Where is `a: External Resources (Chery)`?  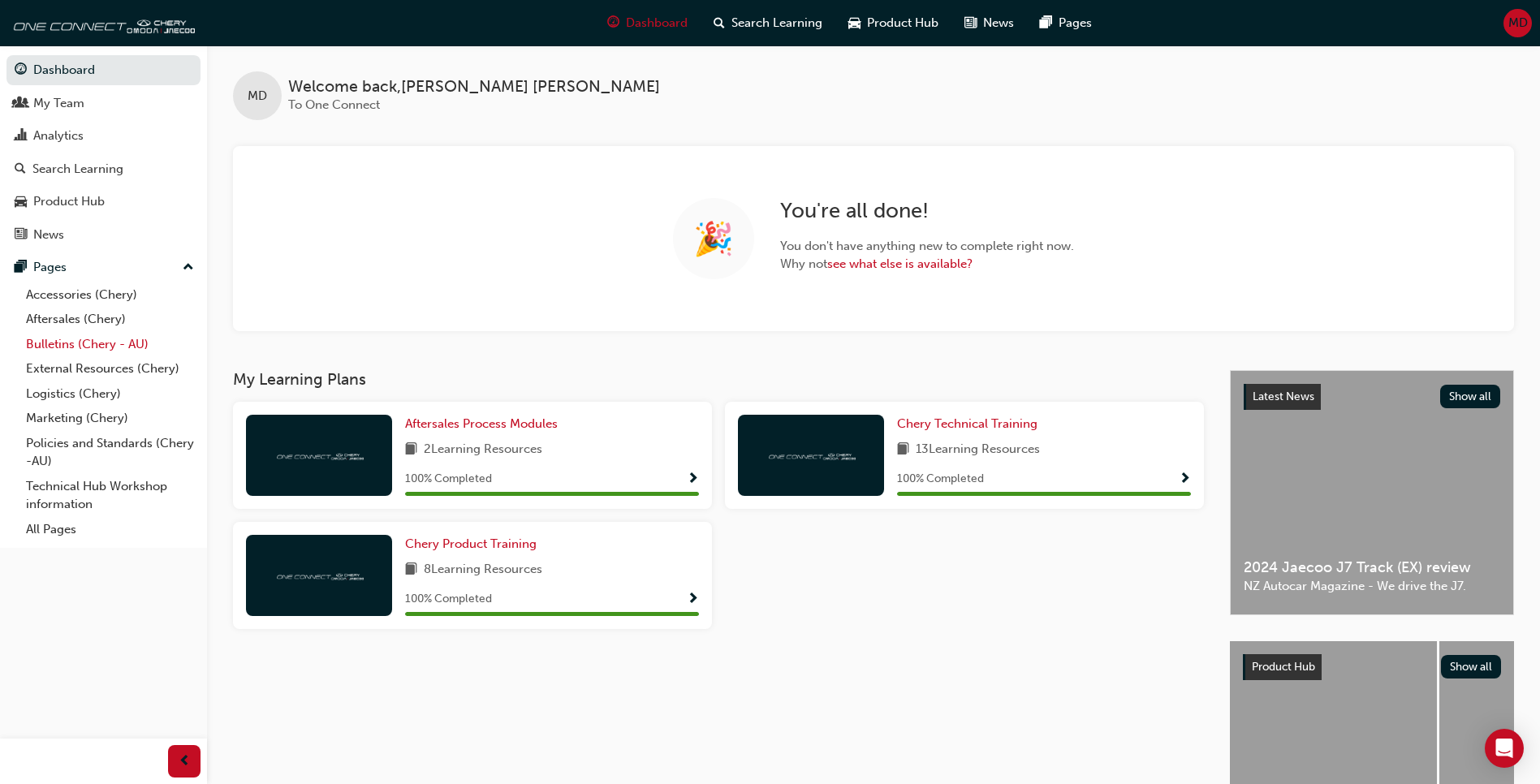 a: External Resources (Chery) is located at coordinates (110, 368).